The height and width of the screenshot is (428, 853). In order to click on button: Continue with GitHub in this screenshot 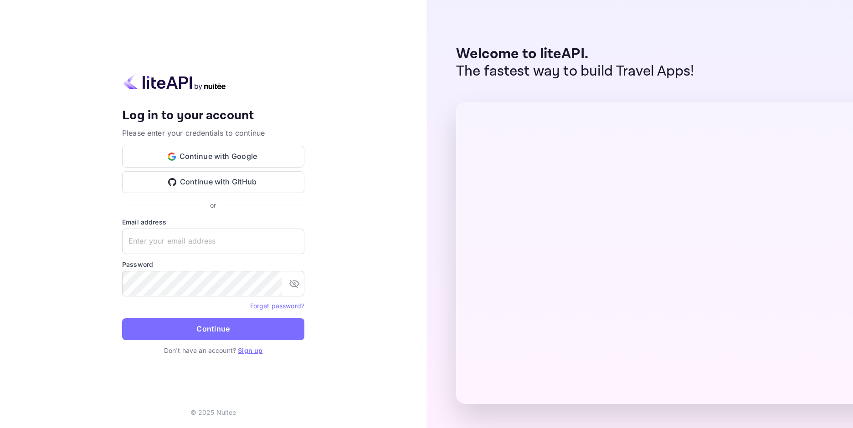, I will do `click(213, 182)`.